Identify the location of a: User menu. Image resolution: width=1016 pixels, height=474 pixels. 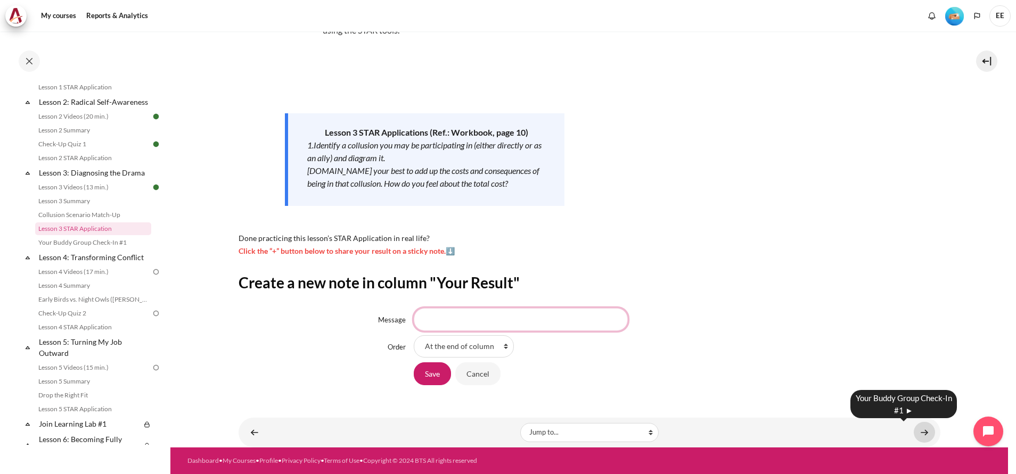
(1000, 16).